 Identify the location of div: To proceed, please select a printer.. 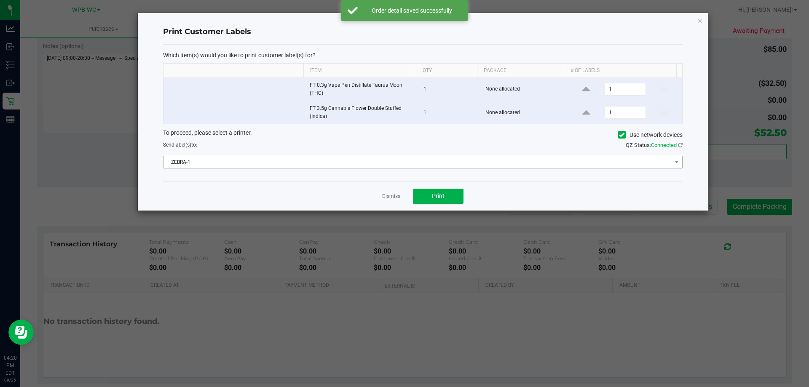
(423, 135).